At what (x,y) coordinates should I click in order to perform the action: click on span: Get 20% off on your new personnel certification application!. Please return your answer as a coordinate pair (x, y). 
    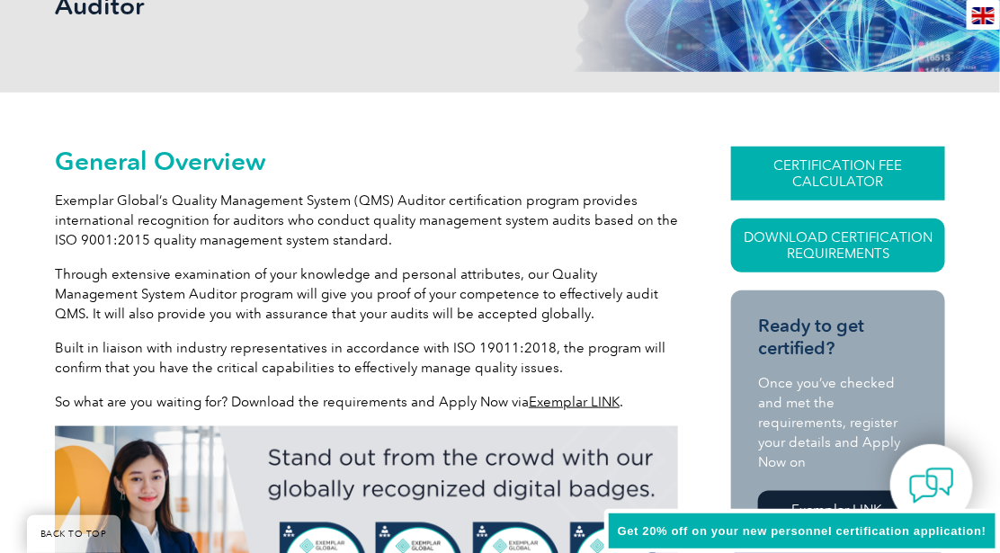
    Looking at the image, I should click on (802, 531).